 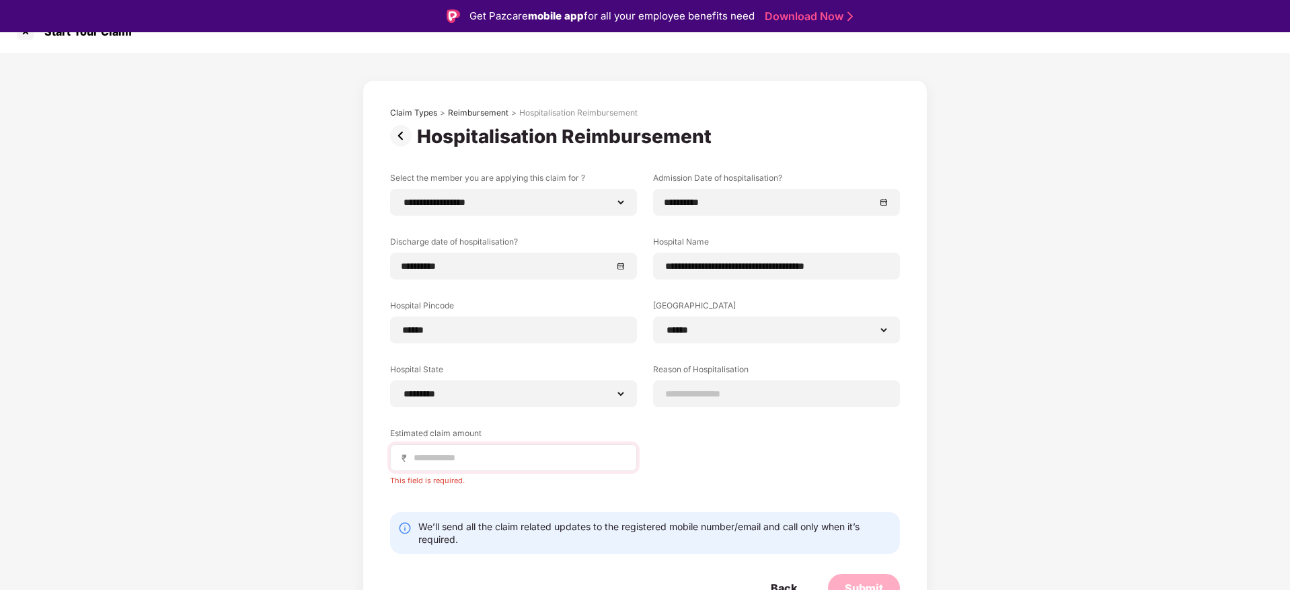 What do you see at coordinates (403, 136) in the screenshot?
I see `img: svg+xml;base64,PHN2ZyBpZD0iUHJldi0zMngzMiIgeG1sbnM9Imh0dHA6Ly93d3cudzMub3JnLzIwMDAvc3ZnIiB3aWR0aD...` at bounding box center [403, 136].